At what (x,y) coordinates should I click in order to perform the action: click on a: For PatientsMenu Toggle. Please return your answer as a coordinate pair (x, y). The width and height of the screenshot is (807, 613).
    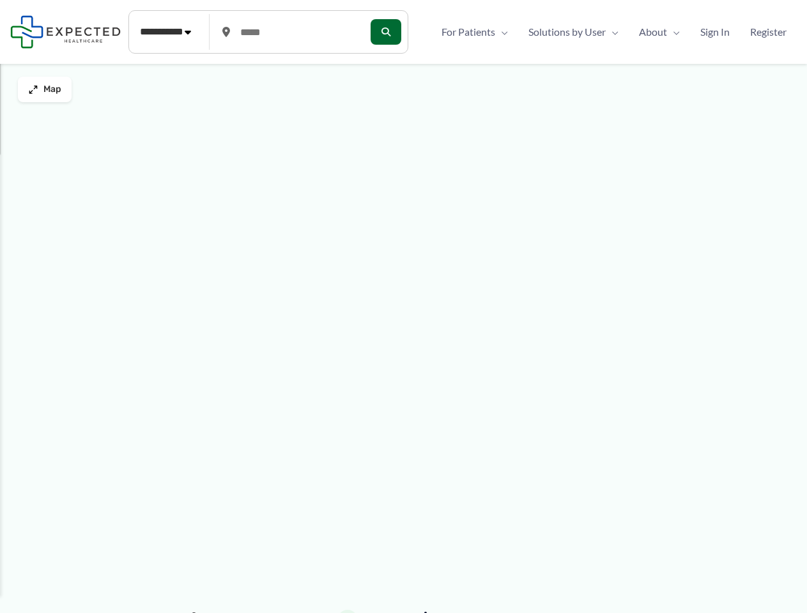
    Looking at the image, I should click on (475, 32).